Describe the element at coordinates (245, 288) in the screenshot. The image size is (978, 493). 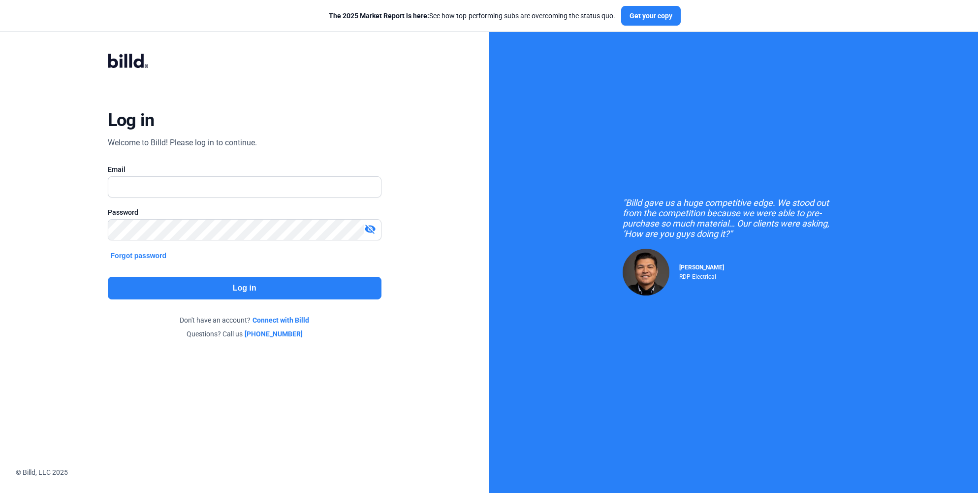
I see `button: Log in` at that location.